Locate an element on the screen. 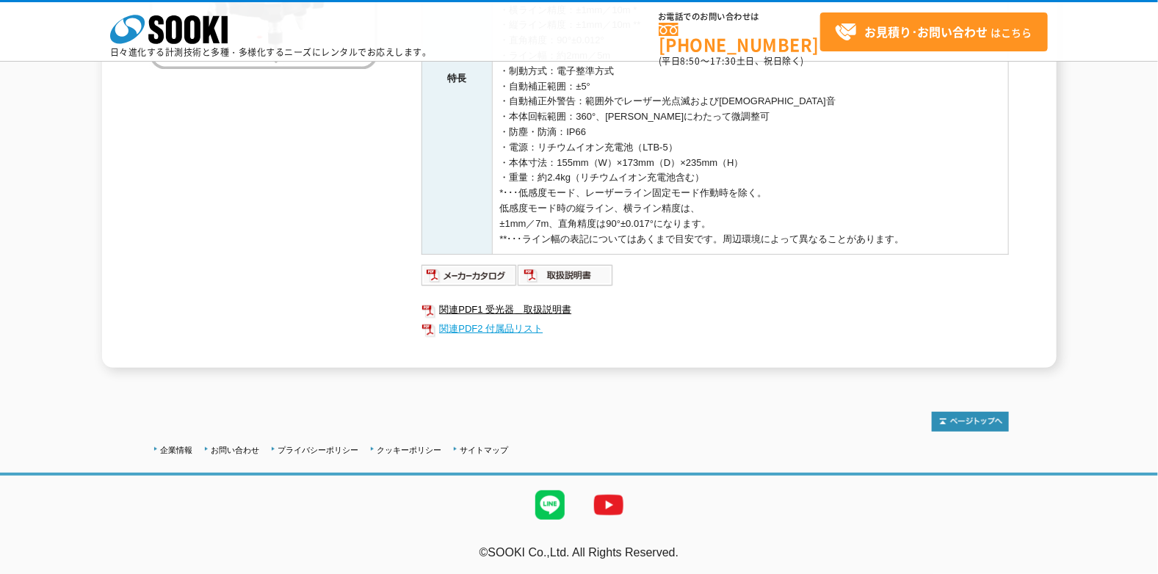 This screenshot has width=1158, height=574. p: 日々進化する計測技術と多種・多様化するニーズにレンタルでお応えします。 is located at coordinates (271, 52).